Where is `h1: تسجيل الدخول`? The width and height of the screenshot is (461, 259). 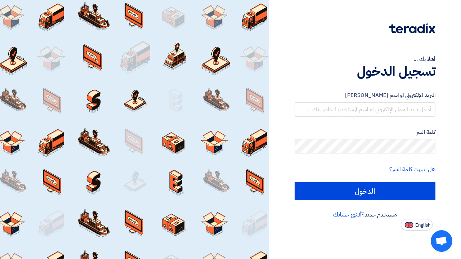 h1: تسجيل الدخول is located at coordinates (365, 71).